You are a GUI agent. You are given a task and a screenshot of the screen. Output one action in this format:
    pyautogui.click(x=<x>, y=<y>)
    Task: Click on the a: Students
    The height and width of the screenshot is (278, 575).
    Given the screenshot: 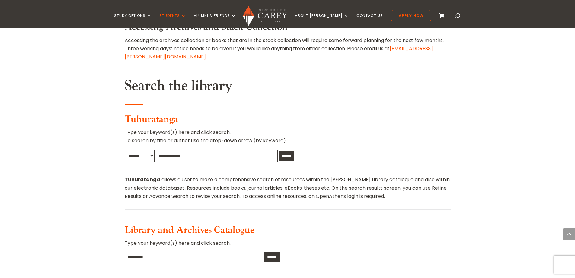 What is the action you would take?
    pyautogui.click(x=173, y=21)
    